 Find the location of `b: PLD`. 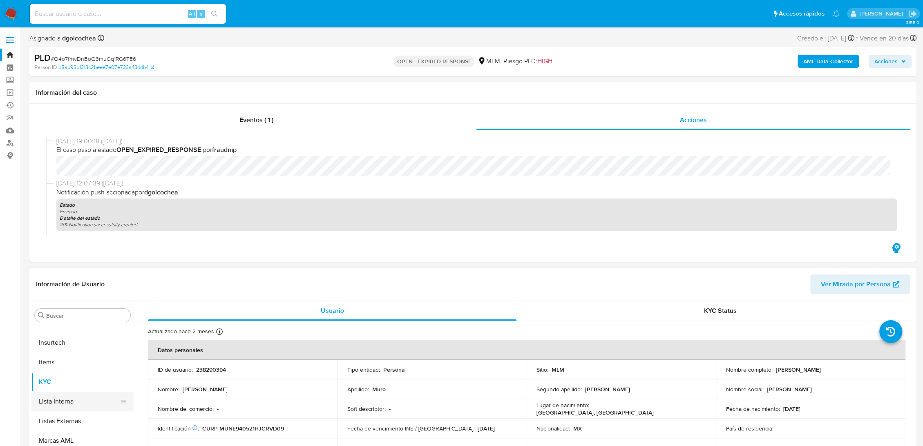

b: PLD is located at coordinates (42, 58).